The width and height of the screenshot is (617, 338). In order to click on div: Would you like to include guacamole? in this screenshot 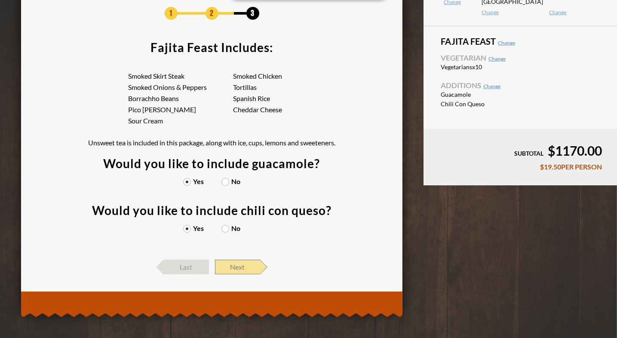, I will do `click(212, 163)`.